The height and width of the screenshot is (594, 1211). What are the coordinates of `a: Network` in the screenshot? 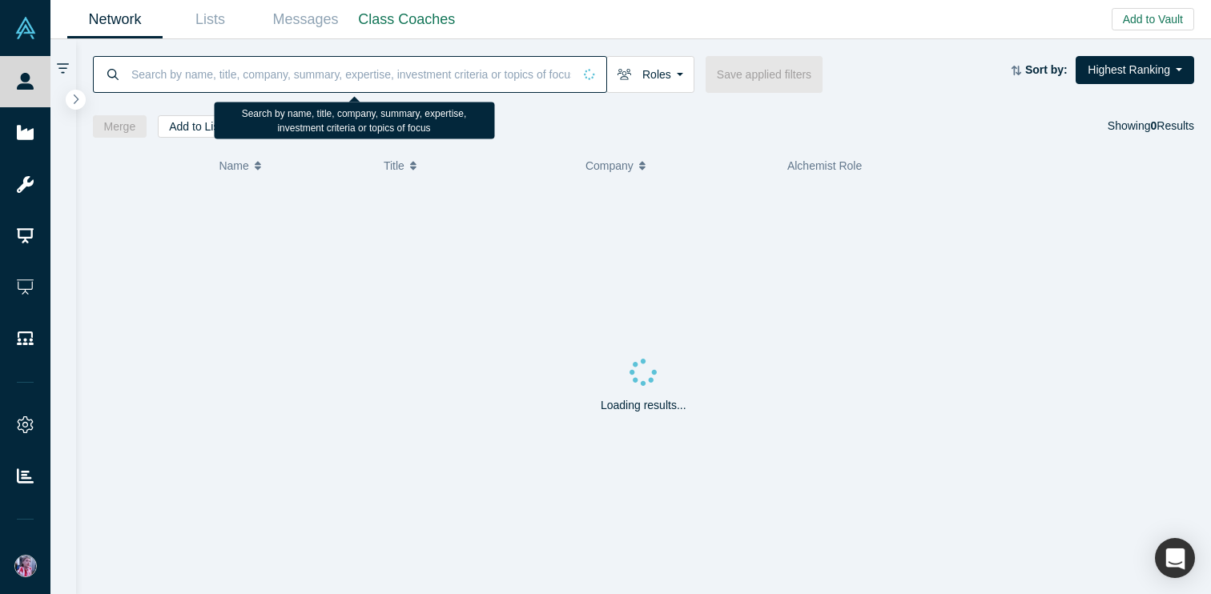 It's located at (115, 19).